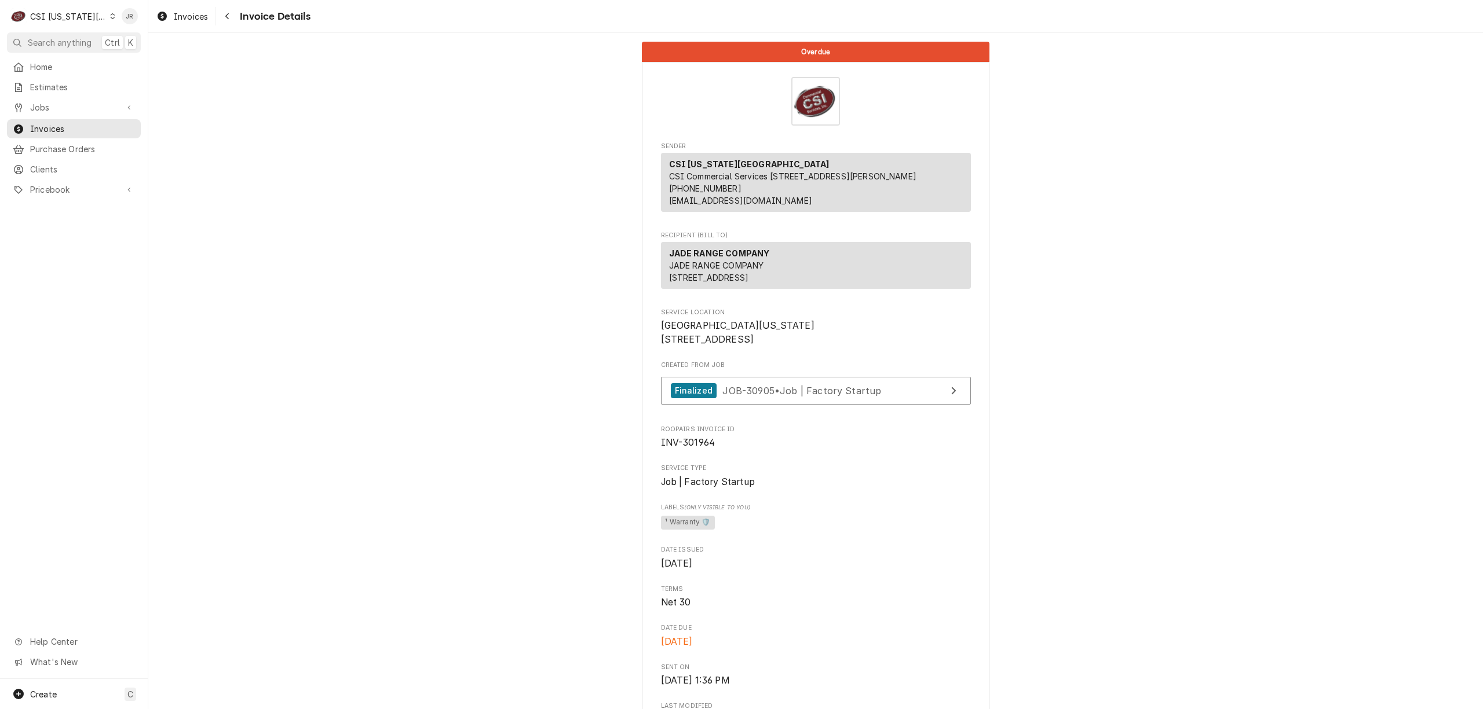 The width and height of the screenshot is (1483, 709). What do you see at coordinates (82, 87) in the screenshot?
I see `span: Estimates` at bounding box center [82, 87].